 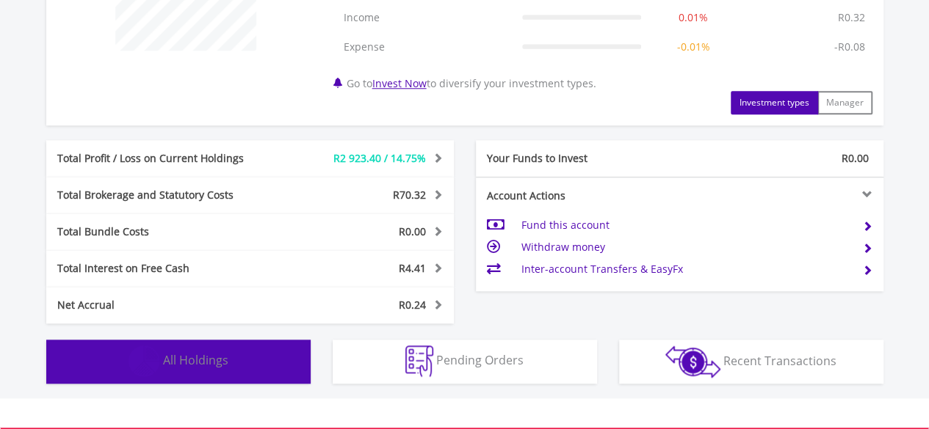 What do you see at coordinates (479, 360) in the screenshot?
I see `span: Pending Orders` at bounding box center [479, 360].